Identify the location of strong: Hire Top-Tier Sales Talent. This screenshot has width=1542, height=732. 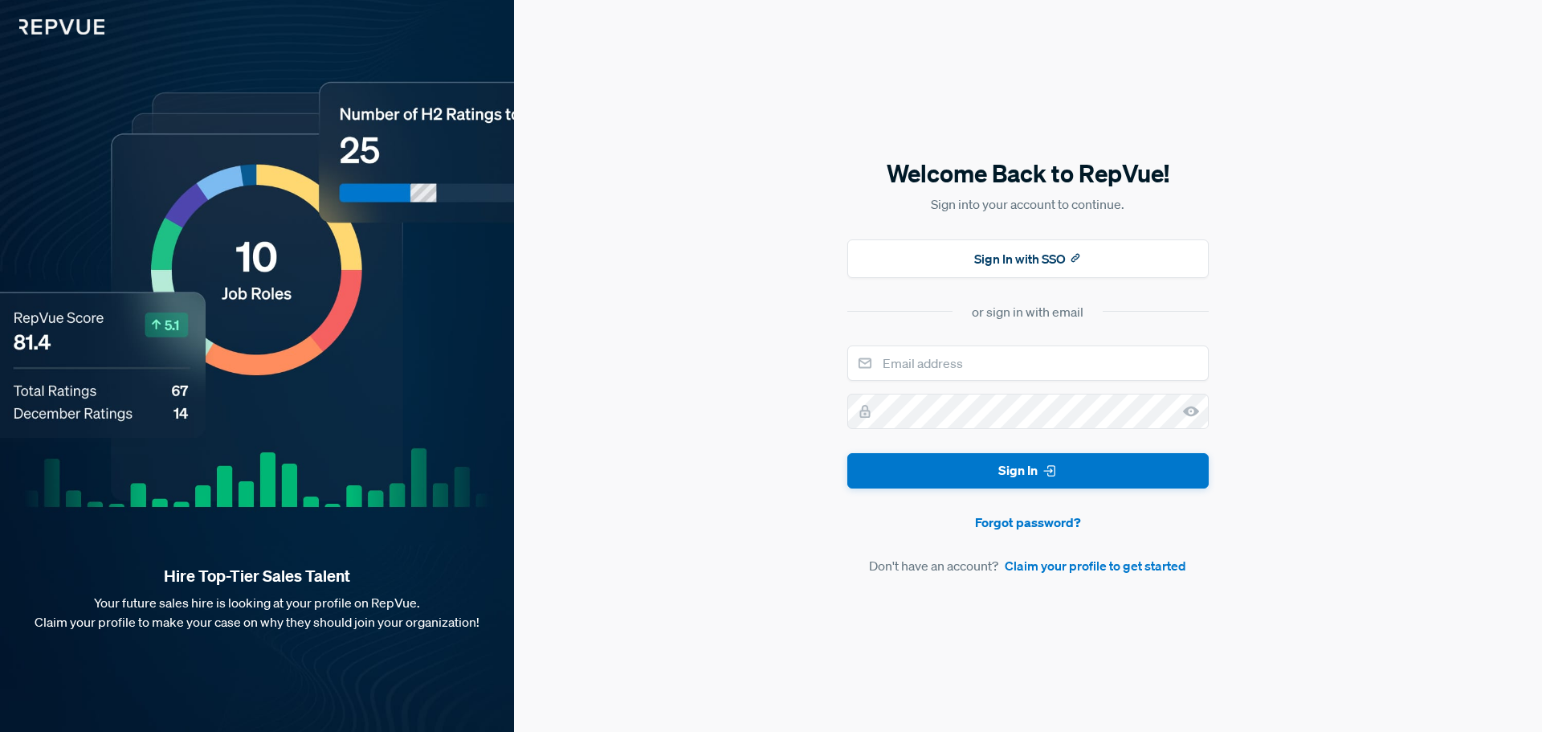
(257, 576).